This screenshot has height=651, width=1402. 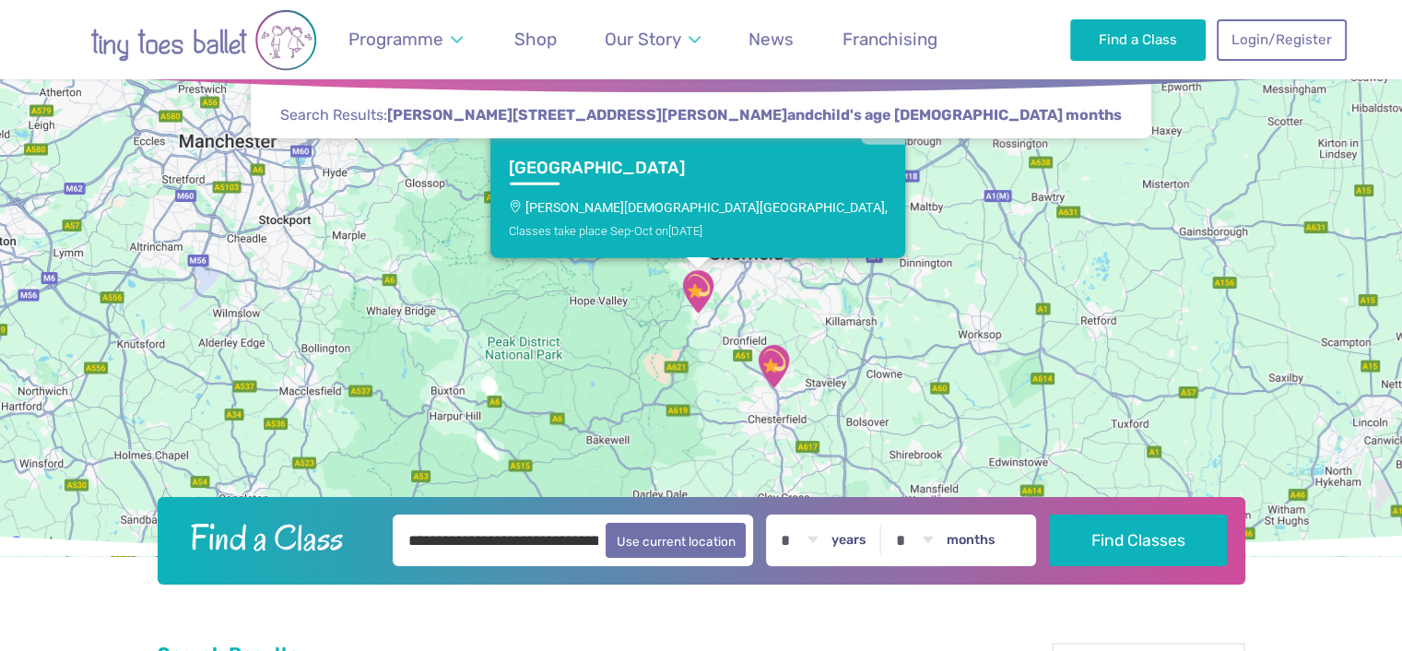 I want to click on a: Franchising, so click(x=890, y=39).